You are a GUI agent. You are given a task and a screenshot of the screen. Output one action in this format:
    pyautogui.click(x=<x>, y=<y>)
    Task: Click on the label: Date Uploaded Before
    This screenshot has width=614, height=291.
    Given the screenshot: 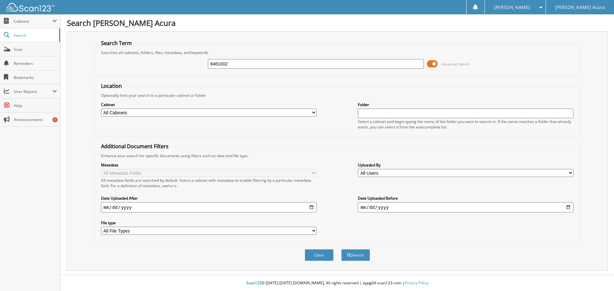 What is the action you would take?
    pyautogui.click(x=466, y=198)
    